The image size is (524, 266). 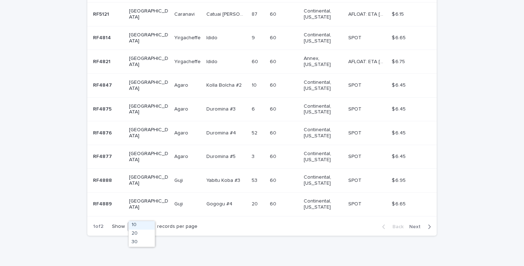 I want to click on p: RF4814, so click(x=103, y=37).